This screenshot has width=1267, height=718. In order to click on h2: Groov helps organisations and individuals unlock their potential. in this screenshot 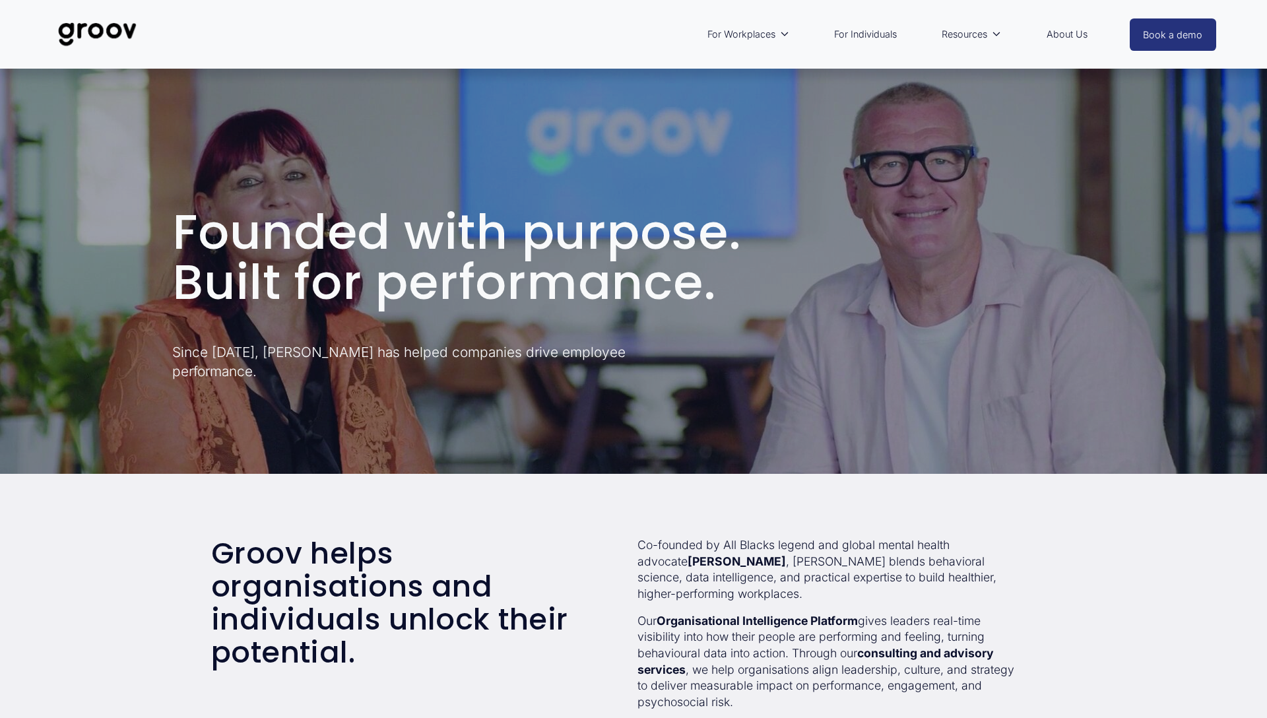, I will do `click(401, 603)`.